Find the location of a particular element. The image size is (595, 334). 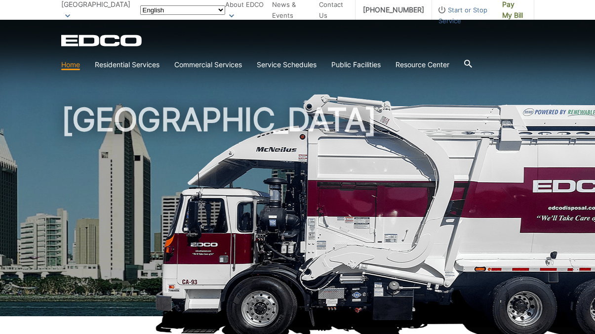

a: Resource Center is located at coordinates (422, 65).